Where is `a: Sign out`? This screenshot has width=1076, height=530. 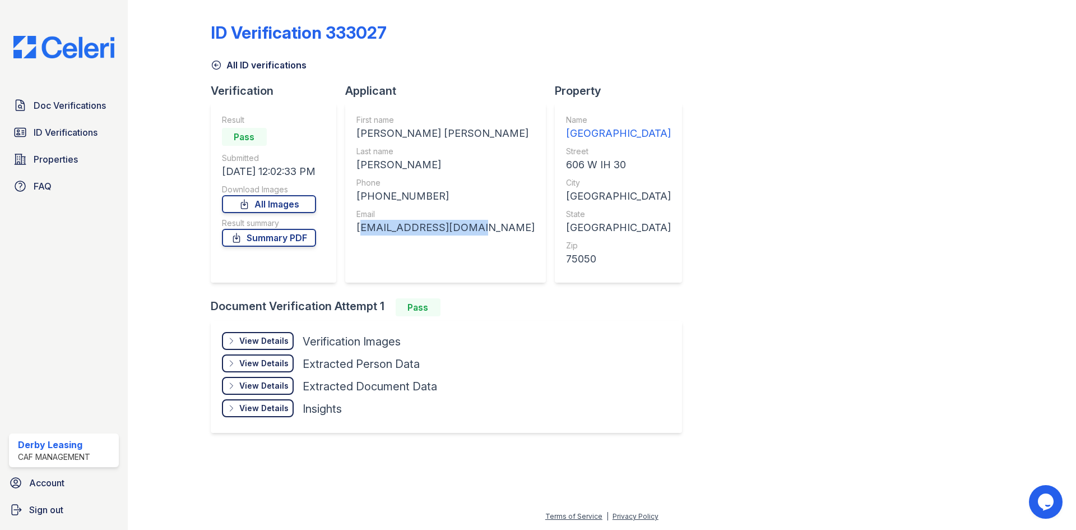
a: Sign out is located at coordinates (64, 510).